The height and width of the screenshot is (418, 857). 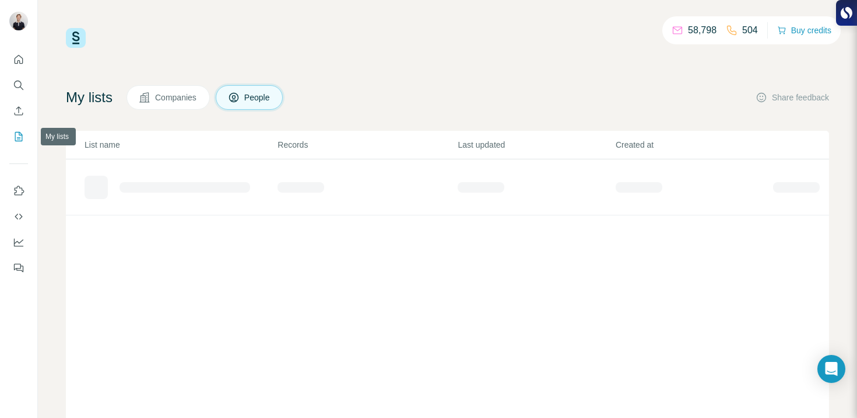 I want to click on img: Avatar, so click(x=19, y=21).